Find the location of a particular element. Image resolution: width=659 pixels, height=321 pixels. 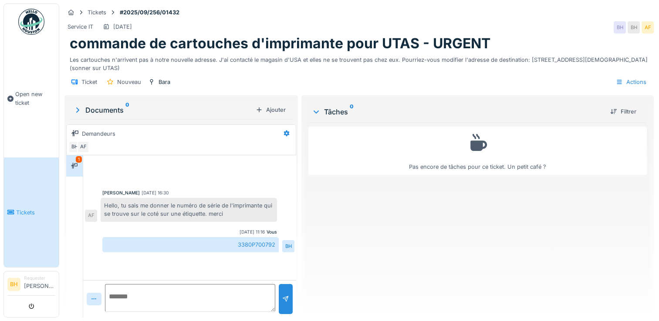

div: 1 is located at coordinates (79, 159).